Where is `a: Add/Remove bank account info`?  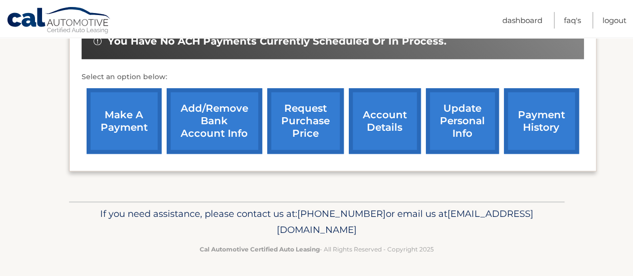
a: Add/Remove bank account info is located at coordinates (214, 121).